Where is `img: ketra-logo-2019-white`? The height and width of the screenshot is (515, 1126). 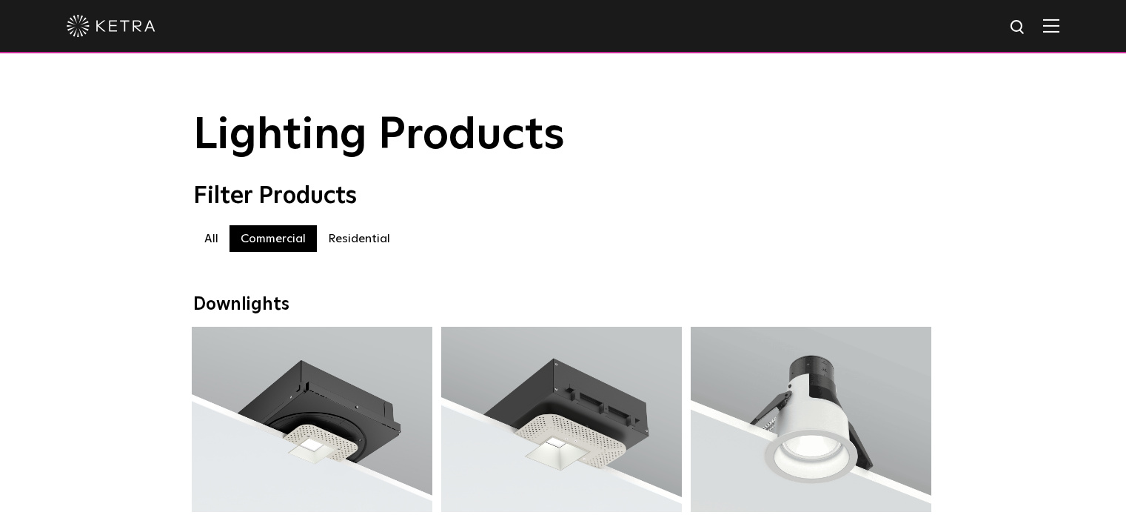
img: ketra-logo-2019-white is located at coordinates (111, 26).